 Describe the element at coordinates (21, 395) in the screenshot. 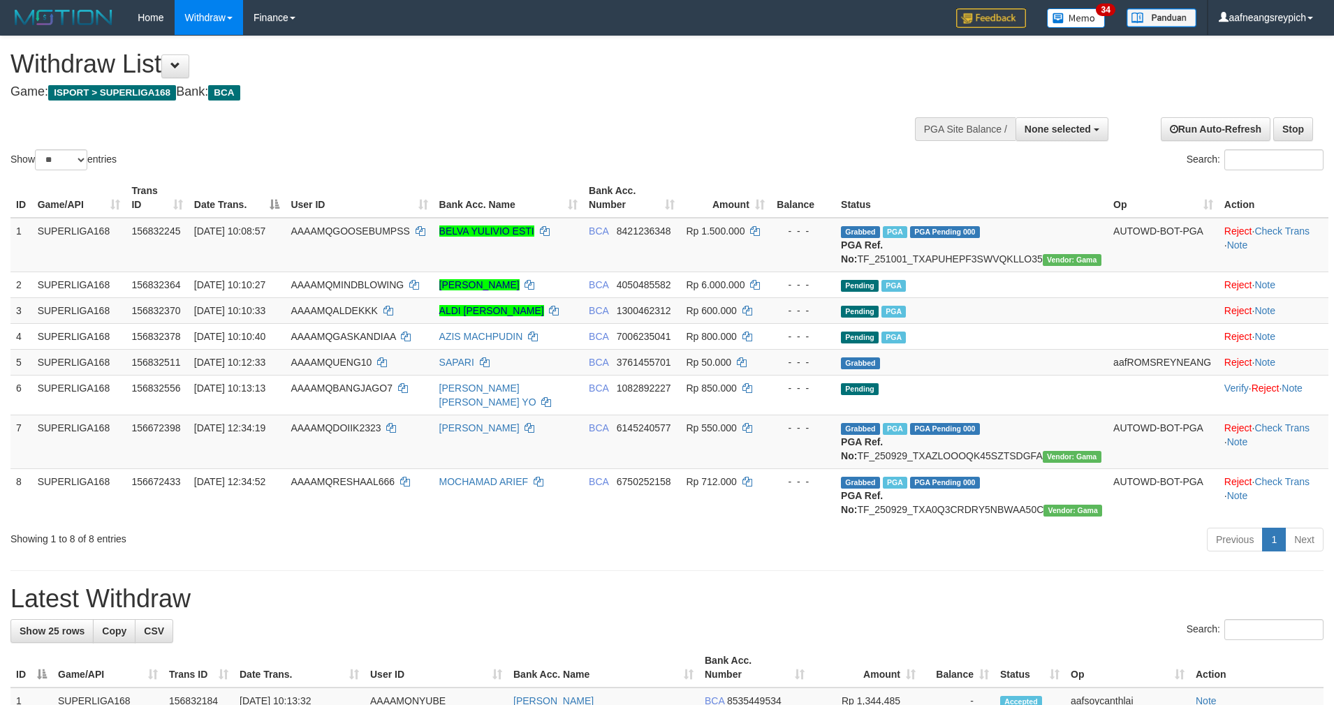

I see `td: 6` at that location.